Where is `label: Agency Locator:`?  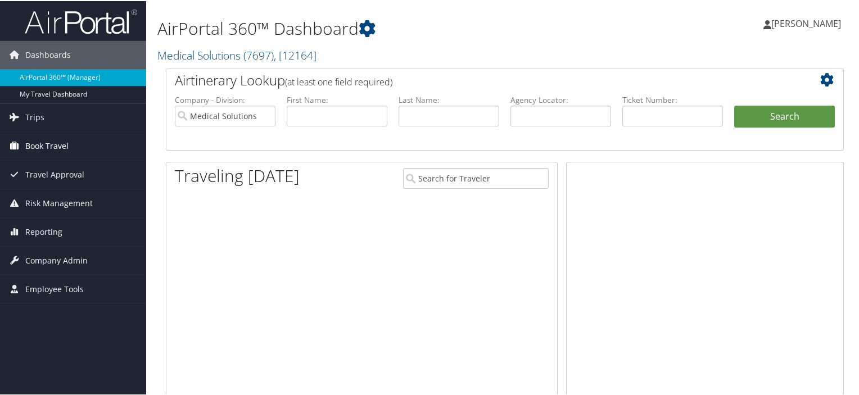
label: Agency Locator: is located at coordinates (560, 99).